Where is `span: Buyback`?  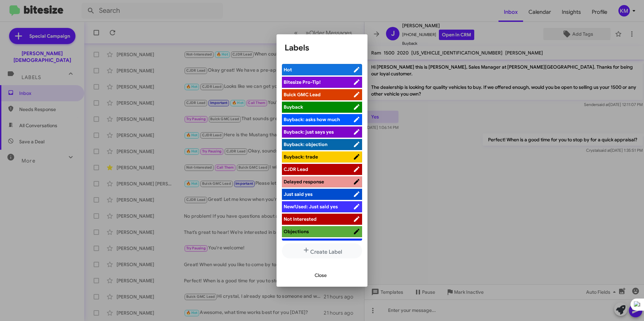
span: Buyback is located at coordinates (293, 107).